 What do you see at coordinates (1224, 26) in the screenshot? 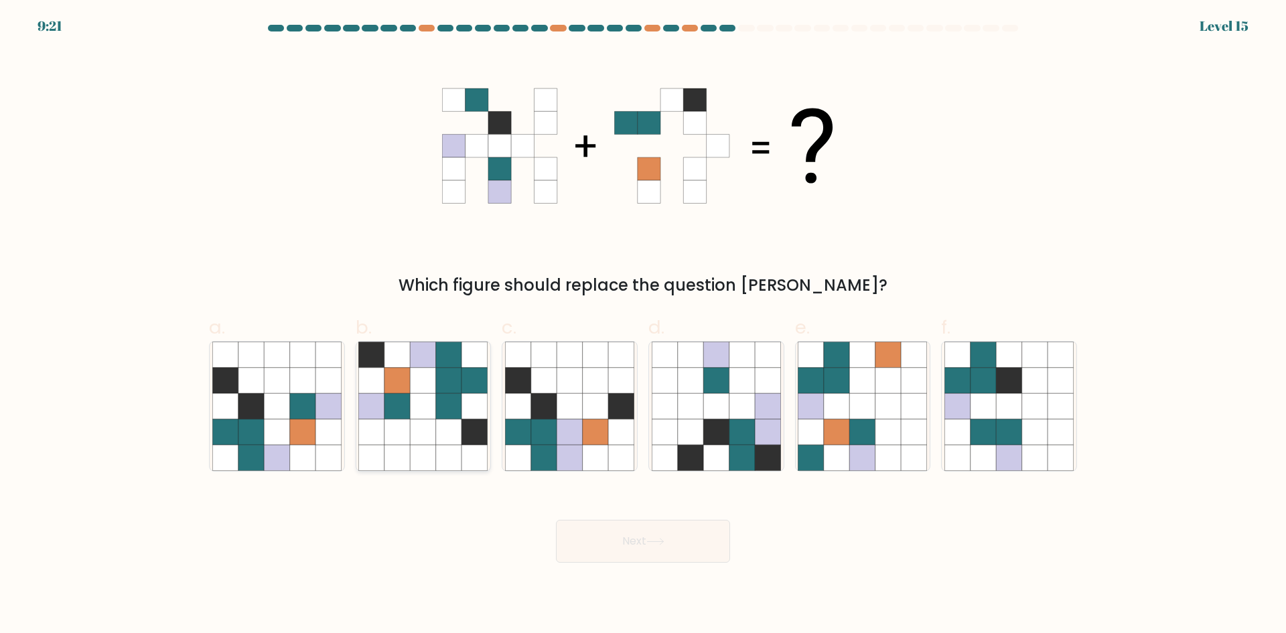
I see `div: Level 15` at bounding box center [1224, 26].